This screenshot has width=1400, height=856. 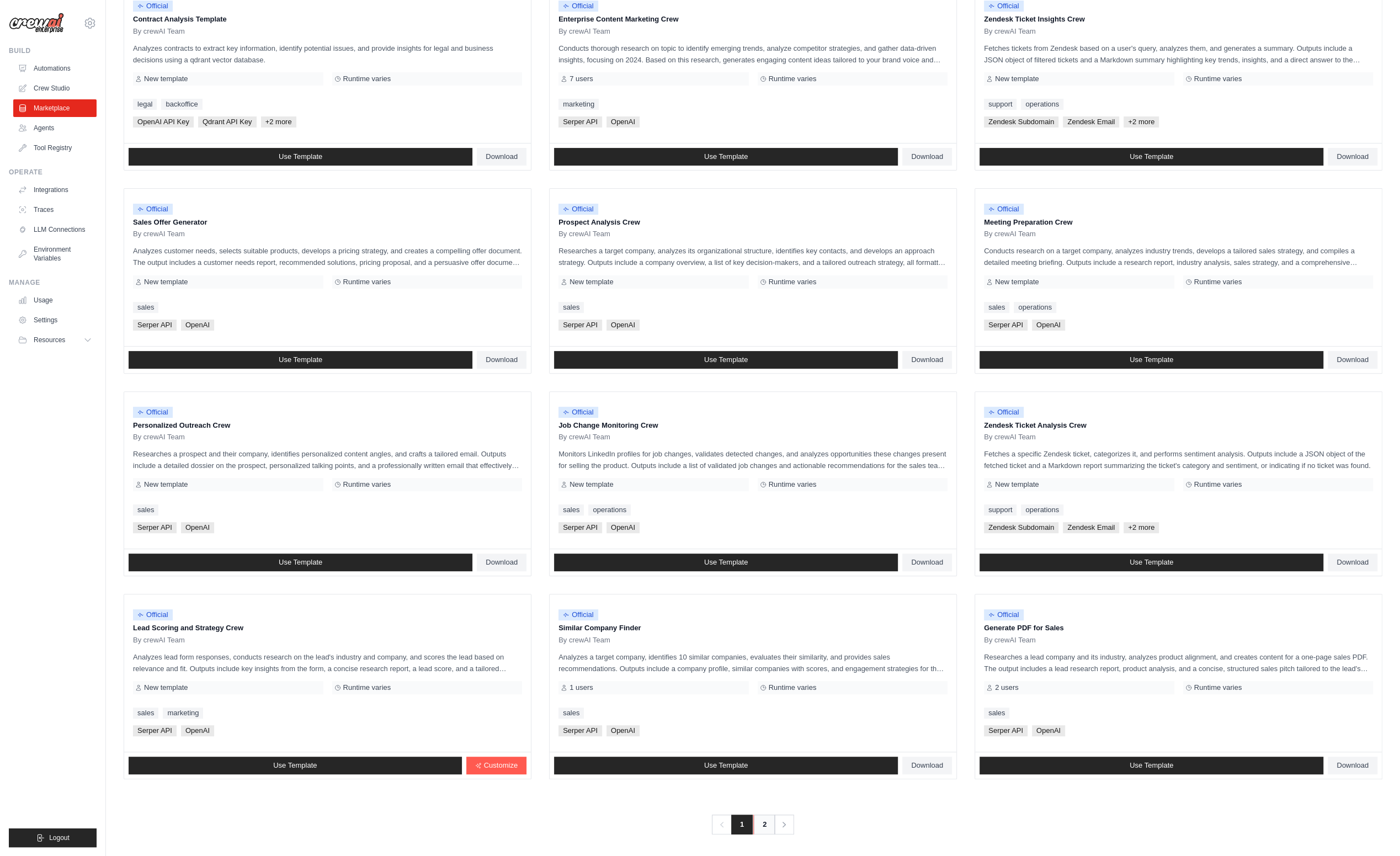 What do you see at coordinates (182, 104) in the screenshot?
I see `a: backoffice` at bounding box center [182, 104].